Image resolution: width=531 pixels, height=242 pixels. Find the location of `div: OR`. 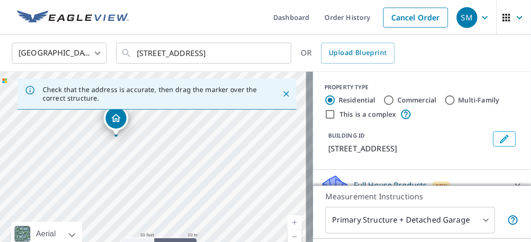

div: OR is located at coordinates (348, 53).